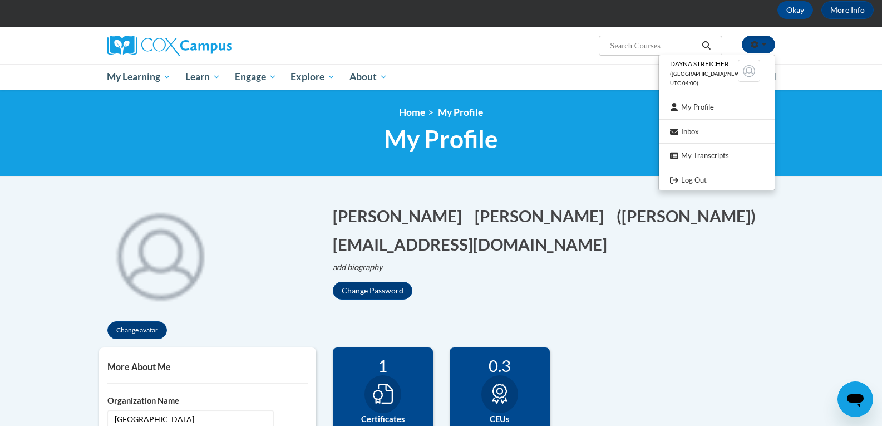 The image size is (882, 426). Describe the element at coordinates (749, 71) in the screenshot. I see `img: Learner Profile Avatar` at that location.